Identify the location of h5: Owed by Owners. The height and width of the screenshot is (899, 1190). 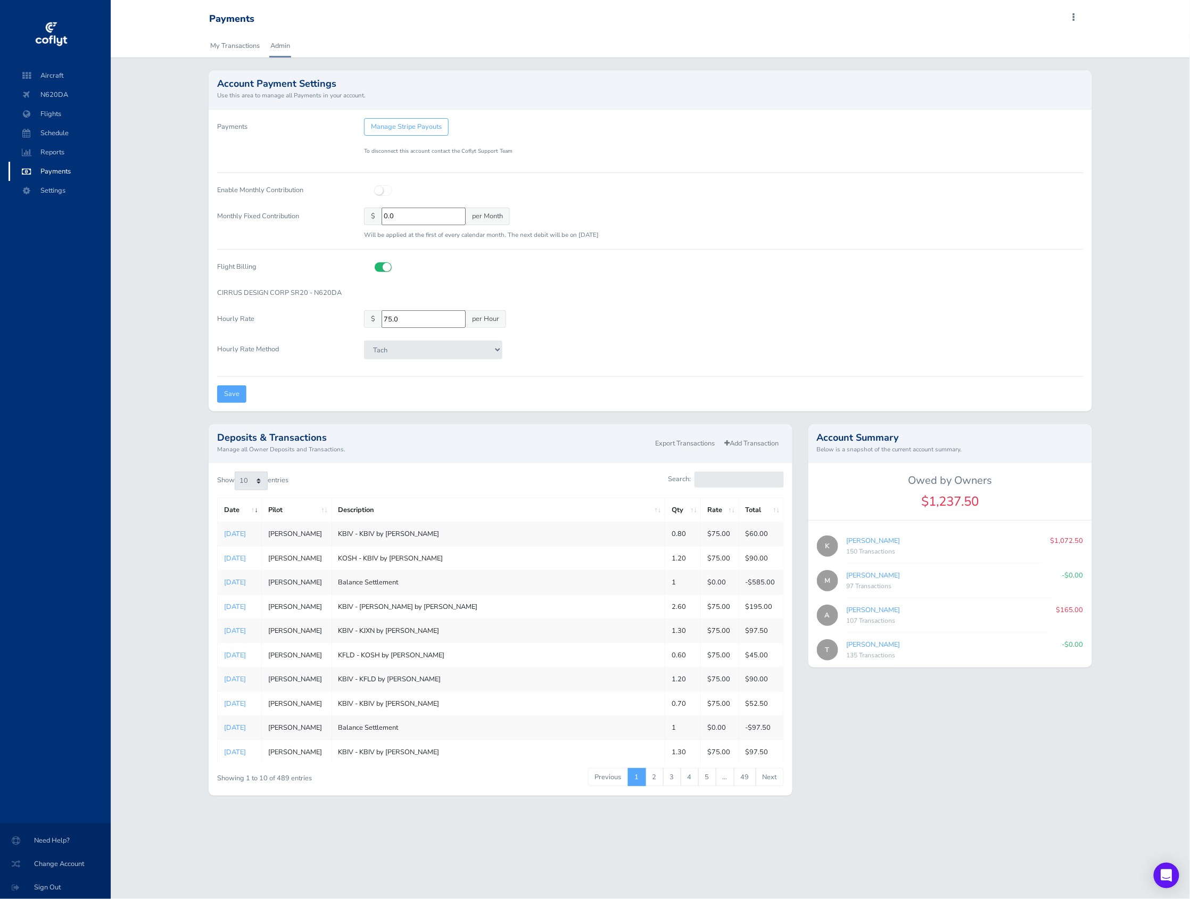
(950, 481).